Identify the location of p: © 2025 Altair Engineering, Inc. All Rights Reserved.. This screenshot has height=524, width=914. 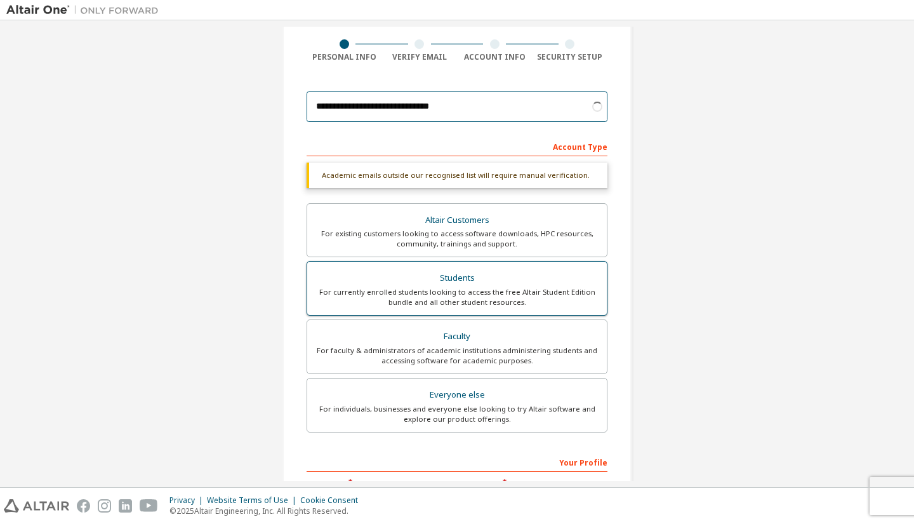
(267, 511).